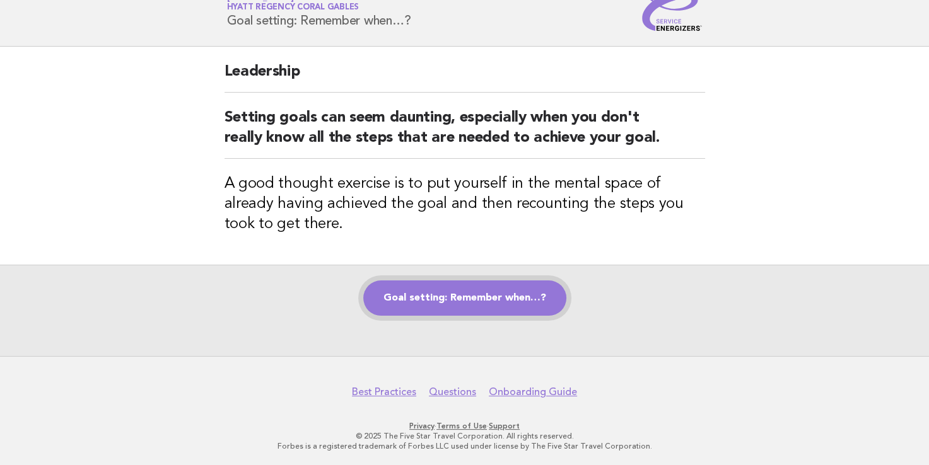 The width and height of the screenshot is (929, 465). What do you see at coordinates (465, 133) in the screenshot?
I see `h2: Setting goals can seem daunting, especially when you don't really know all the steps that are nee...` at bounding box center [465, 133].